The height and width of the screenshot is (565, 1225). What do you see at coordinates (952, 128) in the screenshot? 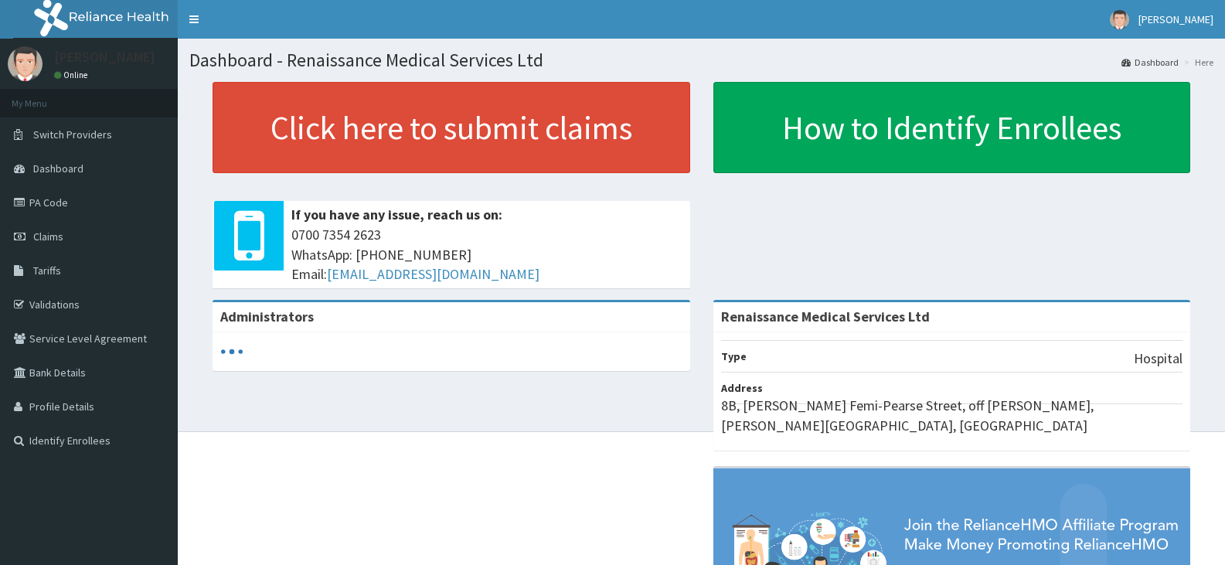
I see `a: How to Identify Enrollees` at bounding box center [952, 128].